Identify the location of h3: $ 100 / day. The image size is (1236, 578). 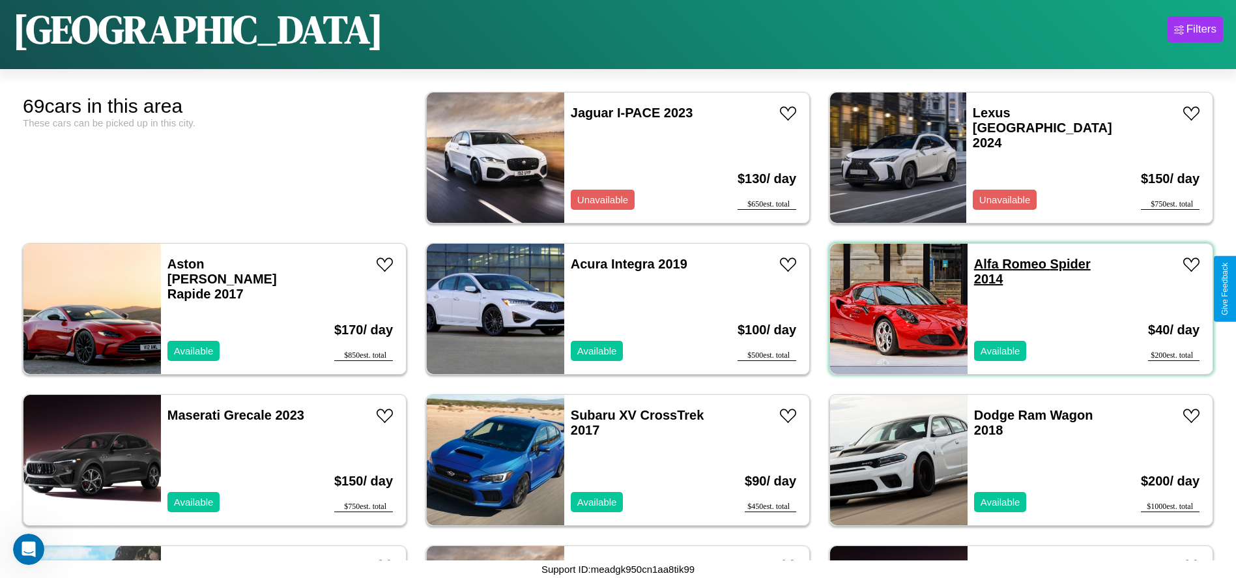
(767, 330).